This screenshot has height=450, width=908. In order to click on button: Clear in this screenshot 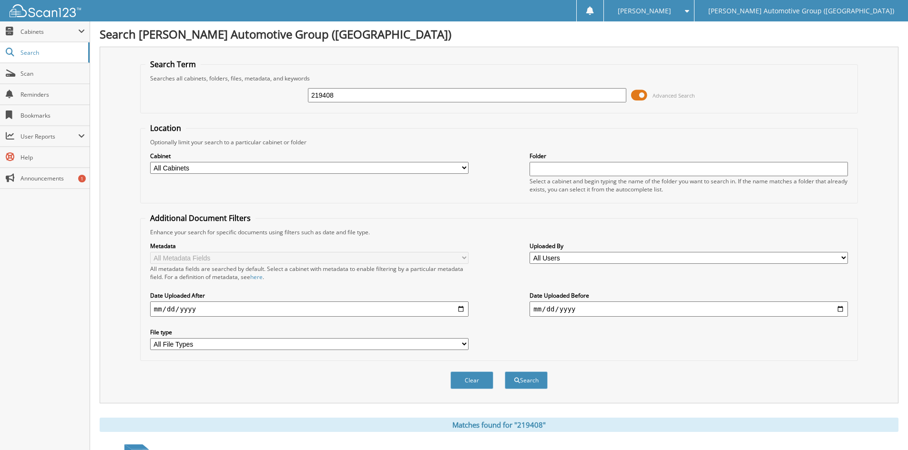, I will do `click(472, 380)`.